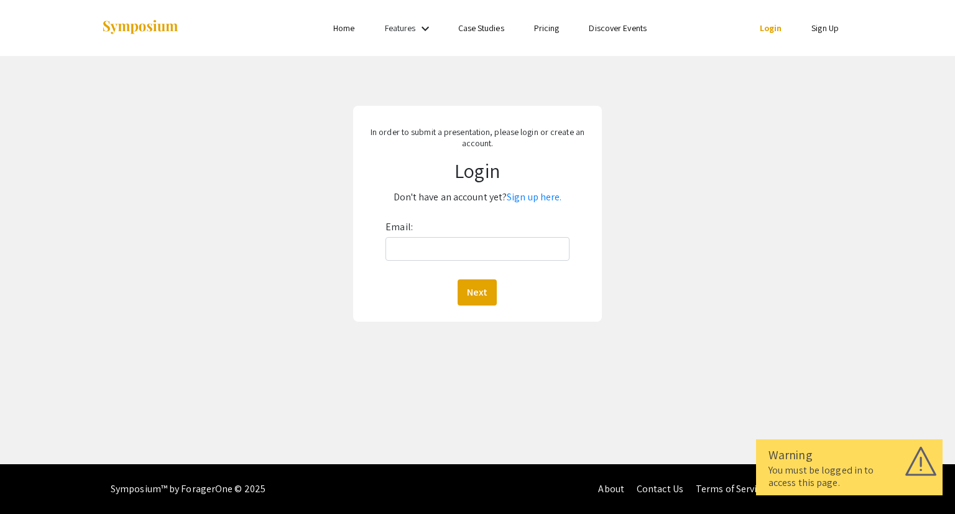 The image size is (955, 514). I want to click on a: Case Studies, so click(481, 28).